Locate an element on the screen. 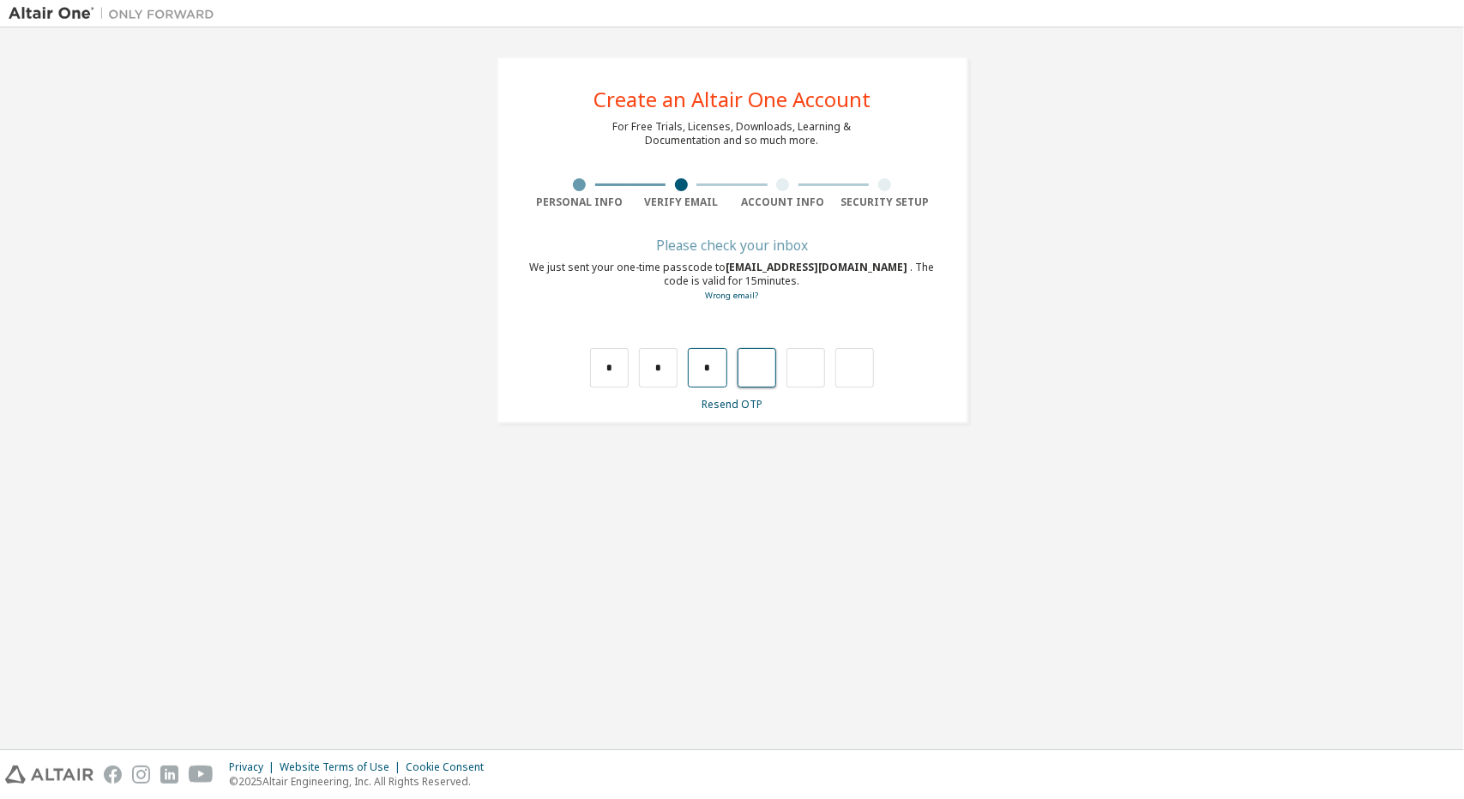 The width and height of the screenshot is (1464, 799). div: Account Info is located at coordinates (783, 202).